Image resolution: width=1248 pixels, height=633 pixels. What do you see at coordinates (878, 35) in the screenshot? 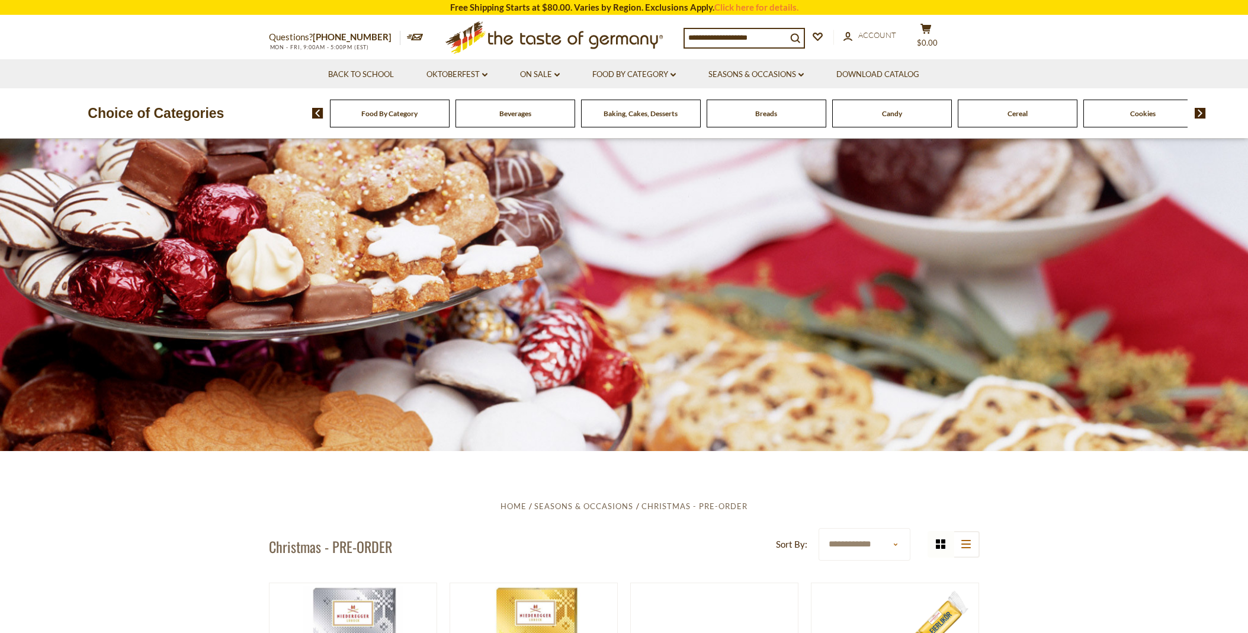
I see `span: Account` at bounding box center [878, 35].